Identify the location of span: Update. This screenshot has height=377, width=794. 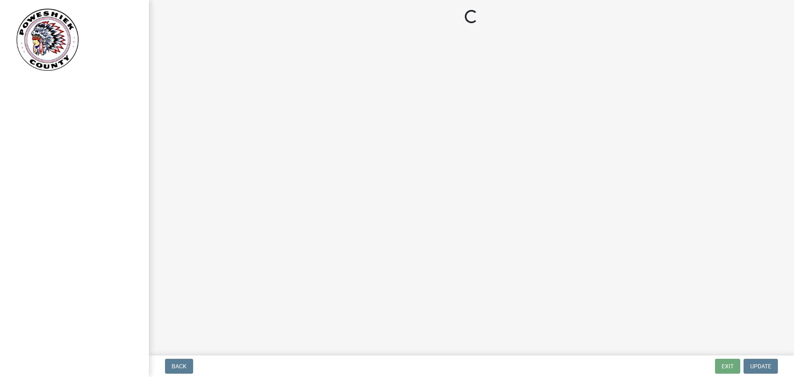
(761, 366).